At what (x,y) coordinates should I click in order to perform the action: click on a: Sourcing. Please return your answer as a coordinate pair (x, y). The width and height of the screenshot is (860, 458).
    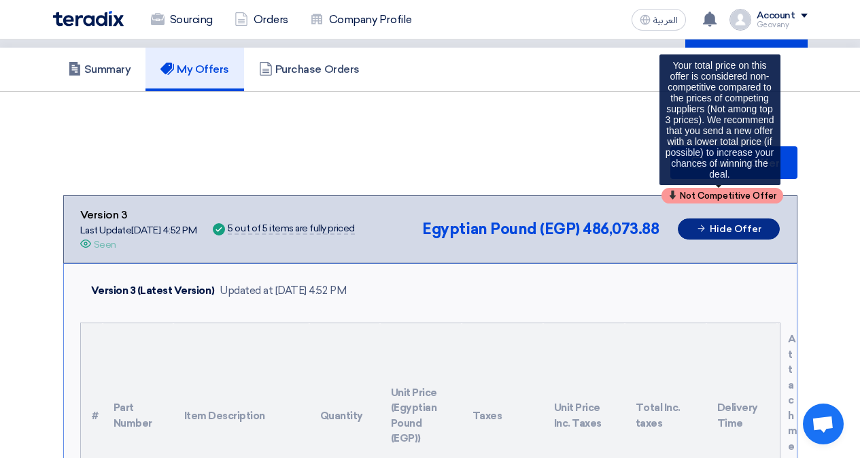
    Looking at the image, I should click on (182, 20).